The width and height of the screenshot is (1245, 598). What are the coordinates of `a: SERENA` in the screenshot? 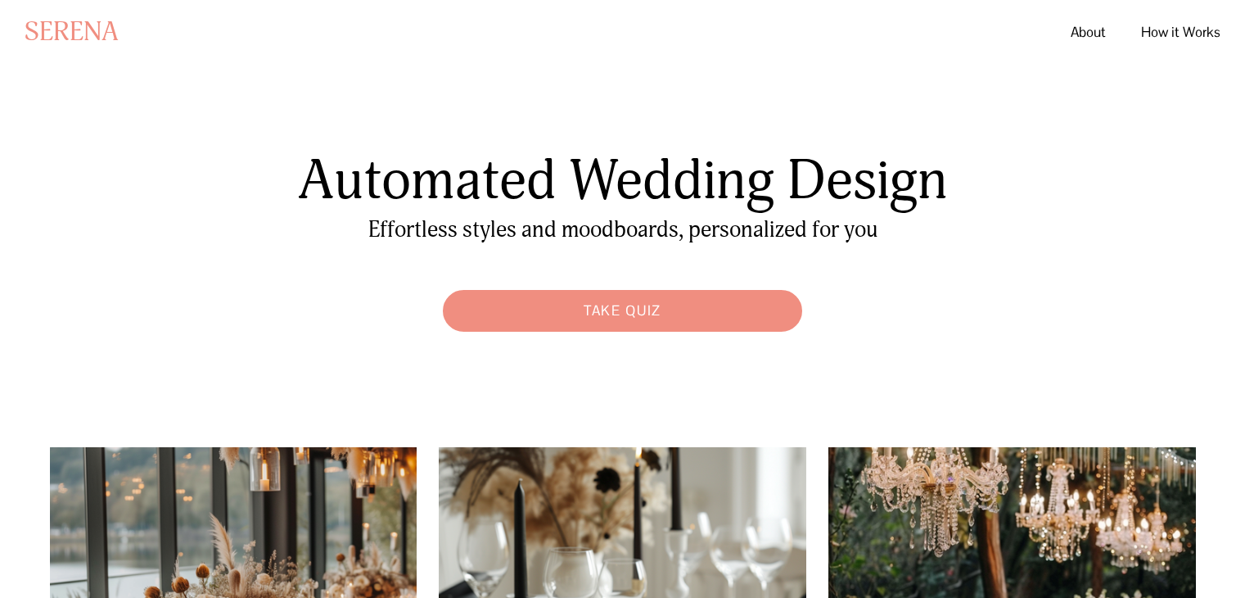 It's located at (71, 32).